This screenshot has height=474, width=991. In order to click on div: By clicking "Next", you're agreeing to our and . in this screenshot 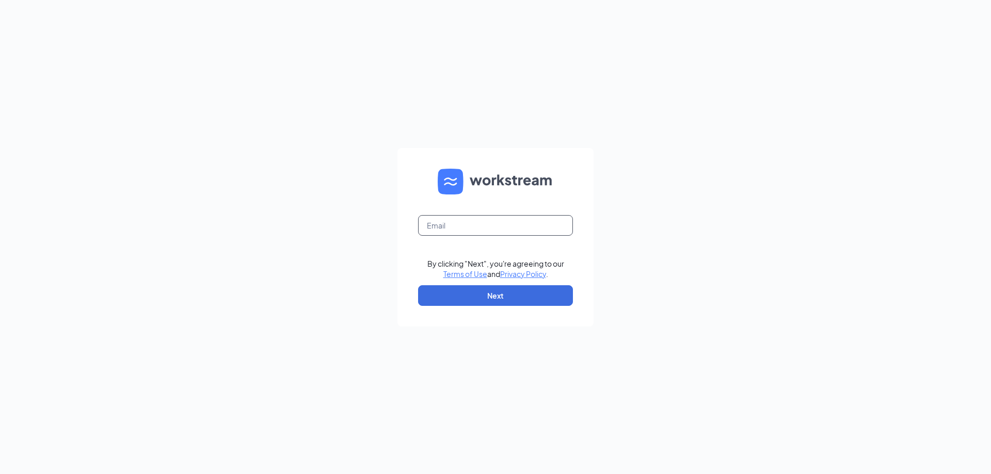, I will do `click(496, 269)`.